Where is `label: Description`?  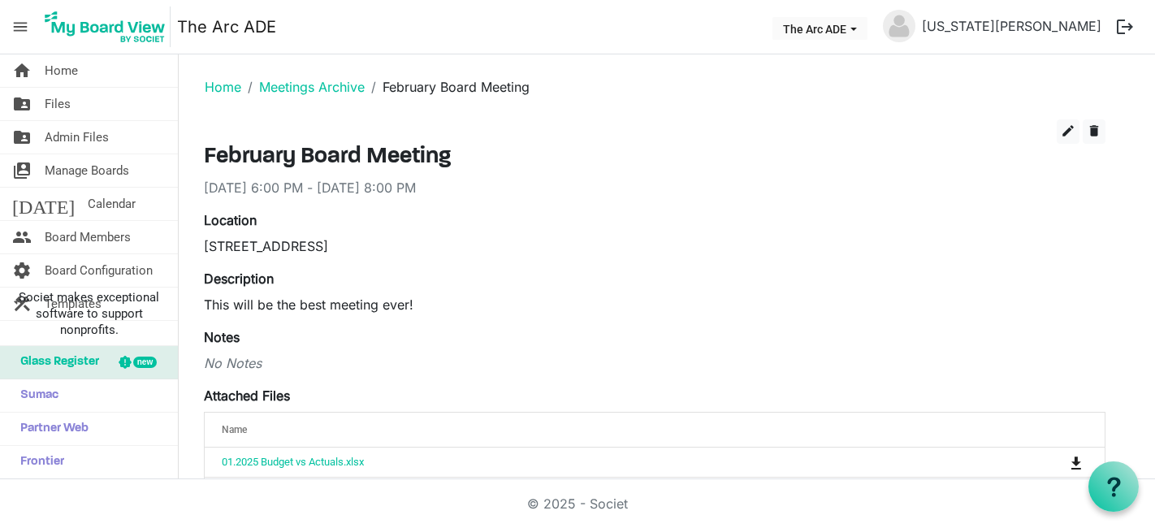
label: Description is located at coordinates (239, 279).